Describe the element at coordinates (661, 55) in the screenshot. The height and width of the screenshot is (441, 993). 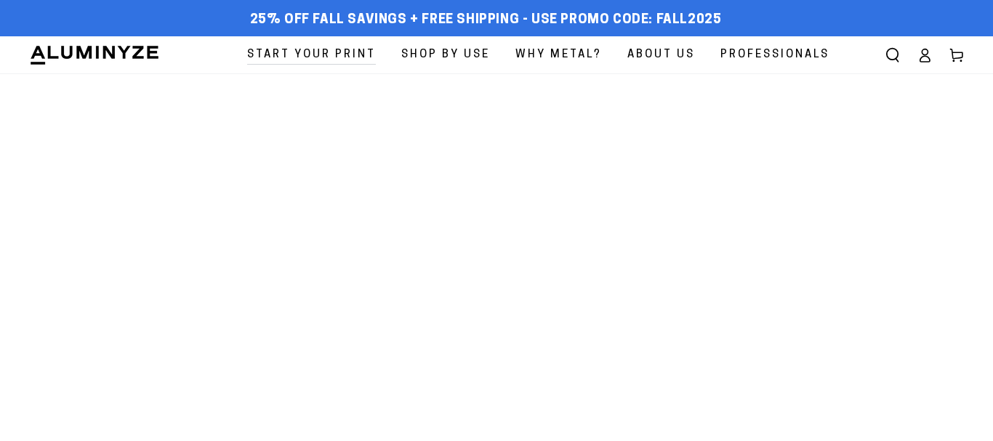
I see `a: About Us` at that location.